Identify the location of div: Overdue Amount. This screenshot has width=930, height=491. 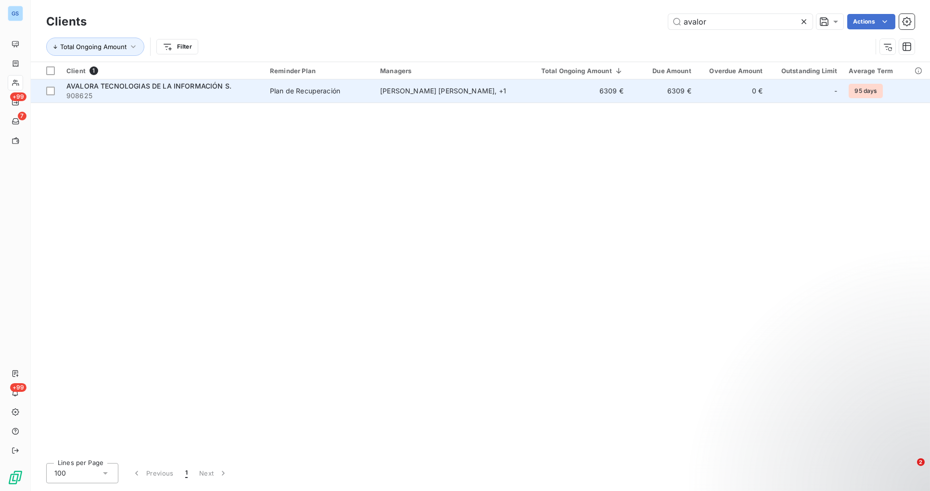
(733, 71).